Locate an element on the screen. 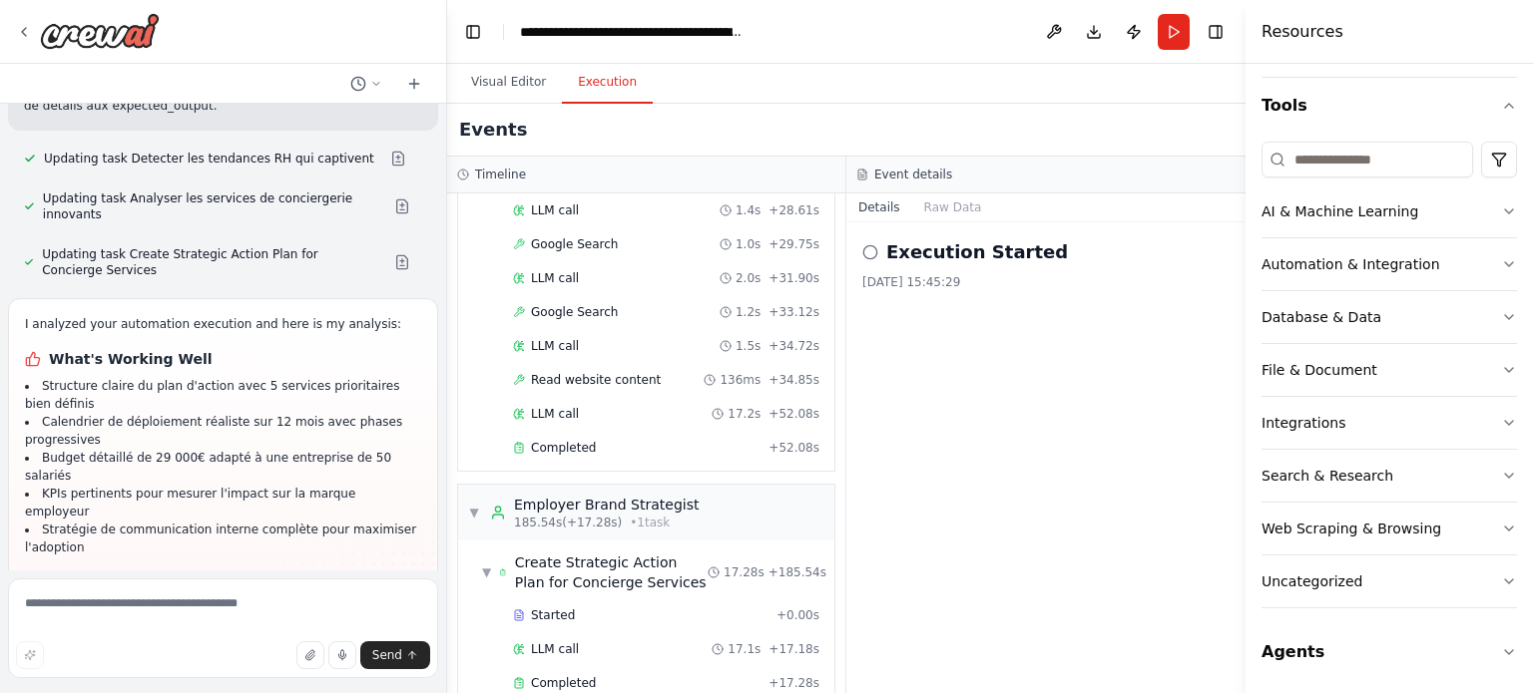  span: 17.1s is located at coordinates (743, 650).